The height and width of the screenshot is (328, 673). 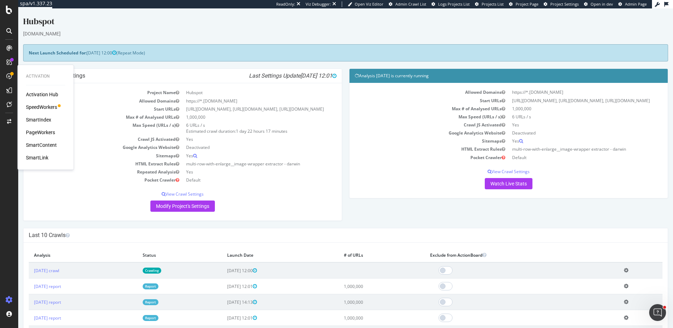 What do you see at coordinates (328, 14) in the screenshot?
I see `div: Hubspot` at bounding box center [328, 14].